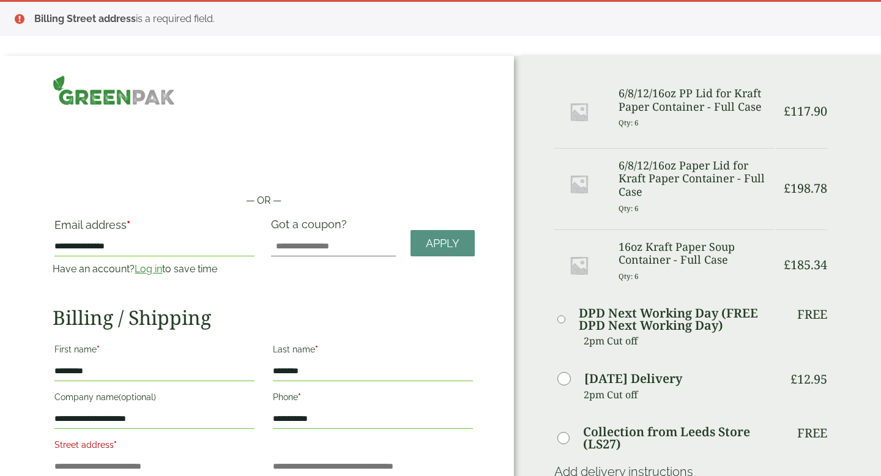 The height and width of the screenshot is (476, 881). I want to click on span: (optional), so click(137, 397).